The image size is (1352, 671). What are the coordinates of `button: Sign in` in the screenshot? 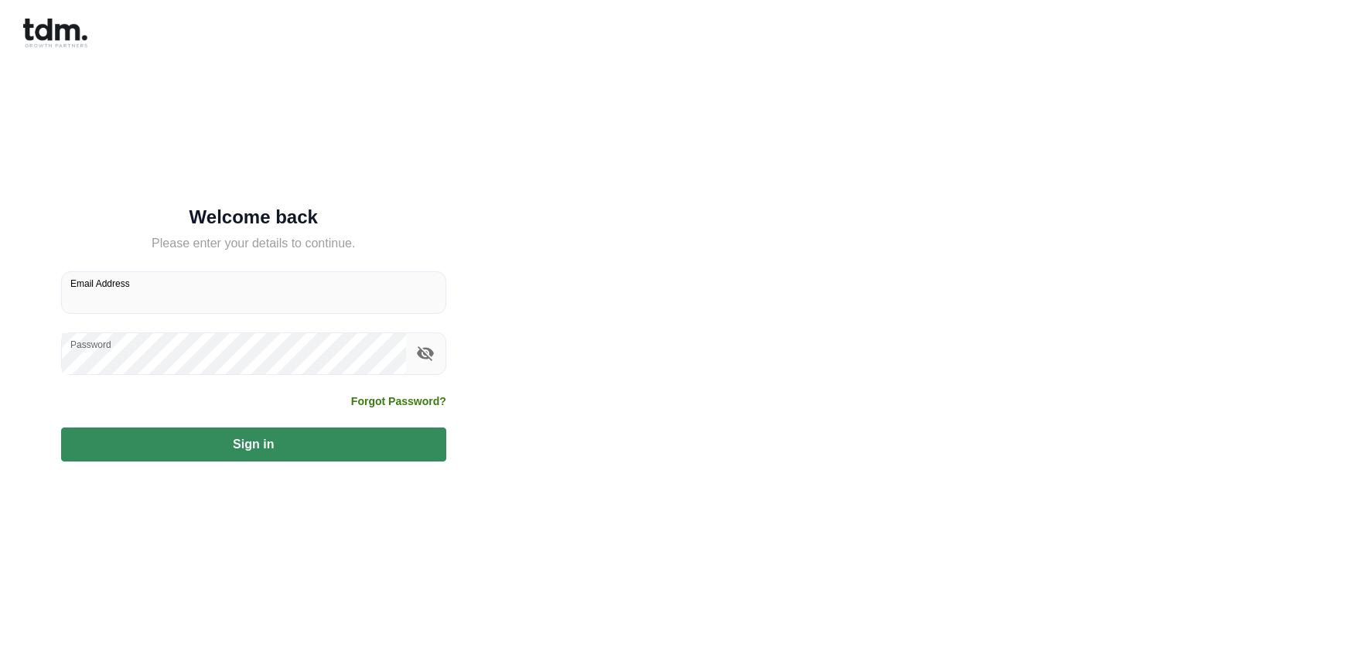 It's located at (254, 445).